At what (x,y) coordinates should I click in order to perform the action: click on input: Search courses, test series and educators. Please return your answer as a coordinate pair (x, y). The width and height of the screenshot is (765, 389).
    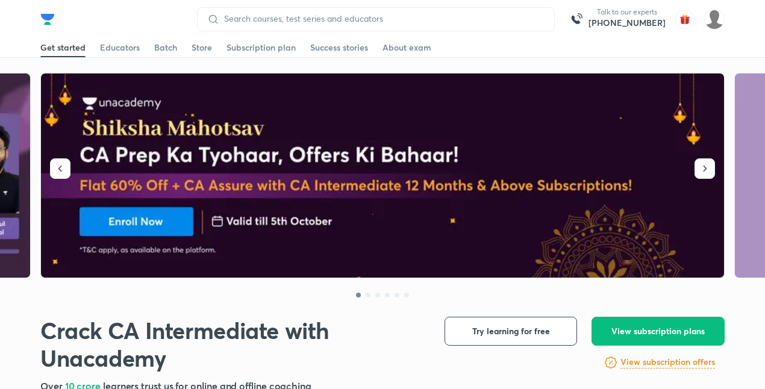
    Looking at the image, I should click on (382, 19).